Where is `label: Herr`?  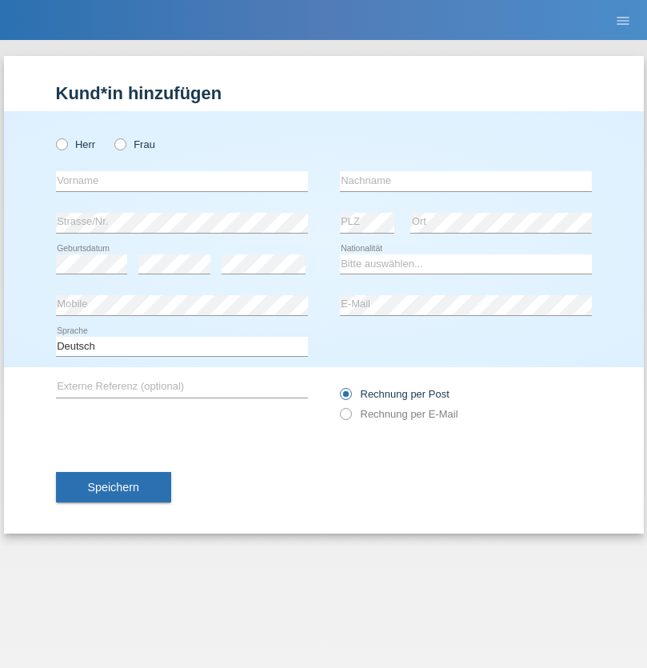 label: Herr is located at coordinates (76, 144).